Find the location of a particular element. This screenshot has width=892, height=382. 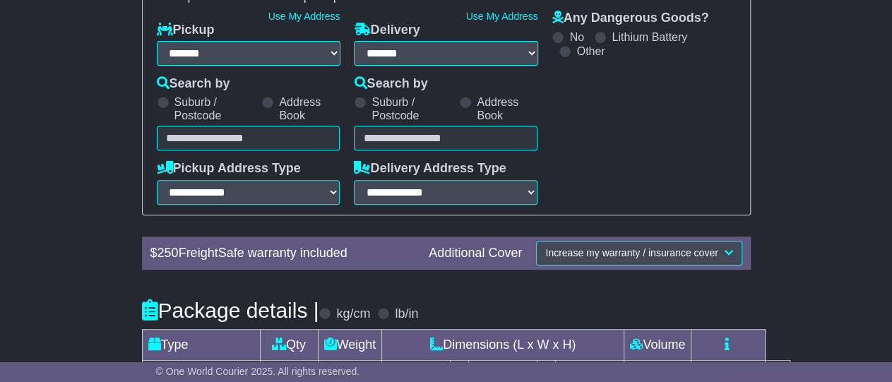

div: $ FreightSafe warranty included is located at coordinates (282, 253).